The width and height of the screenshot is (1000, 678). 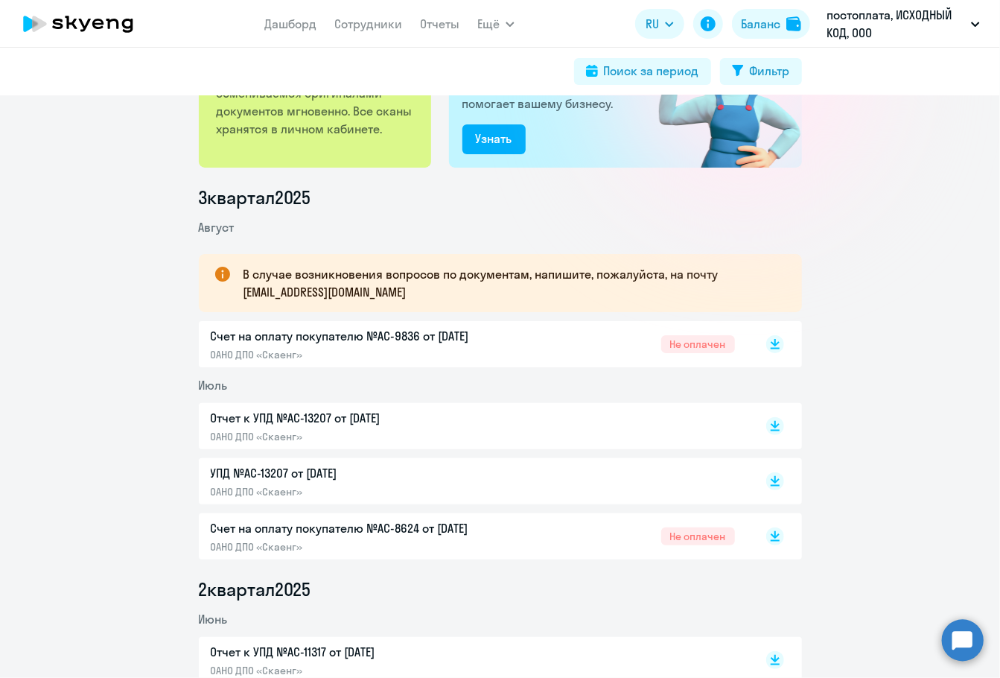 What do you see at coordinates (217, 227) in the screenshot?
I see `span: Август` at bounding box center [217, 227].